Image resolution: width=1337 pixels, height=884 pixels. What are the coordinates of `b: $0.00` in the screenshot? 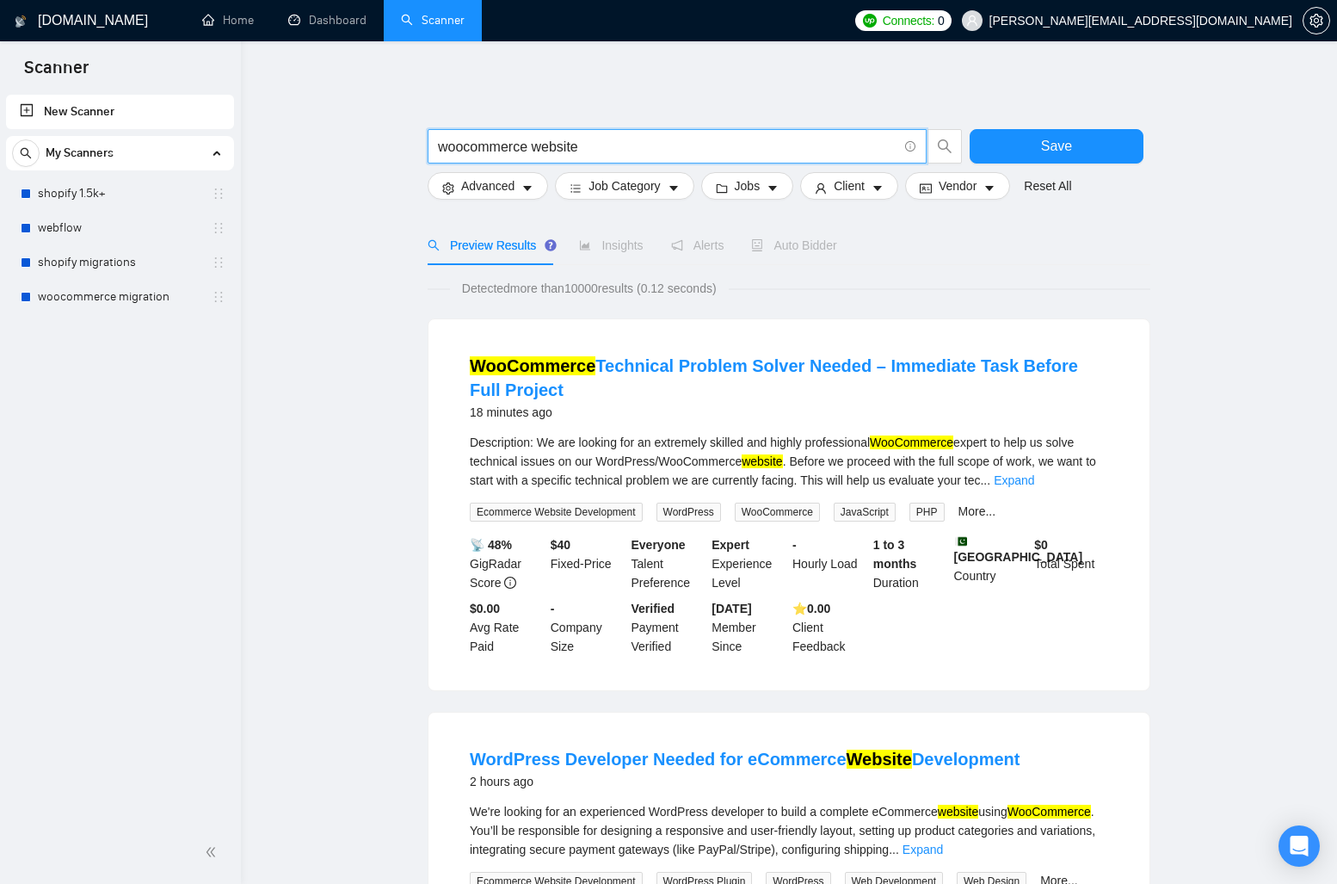 It's located at (485, 609).